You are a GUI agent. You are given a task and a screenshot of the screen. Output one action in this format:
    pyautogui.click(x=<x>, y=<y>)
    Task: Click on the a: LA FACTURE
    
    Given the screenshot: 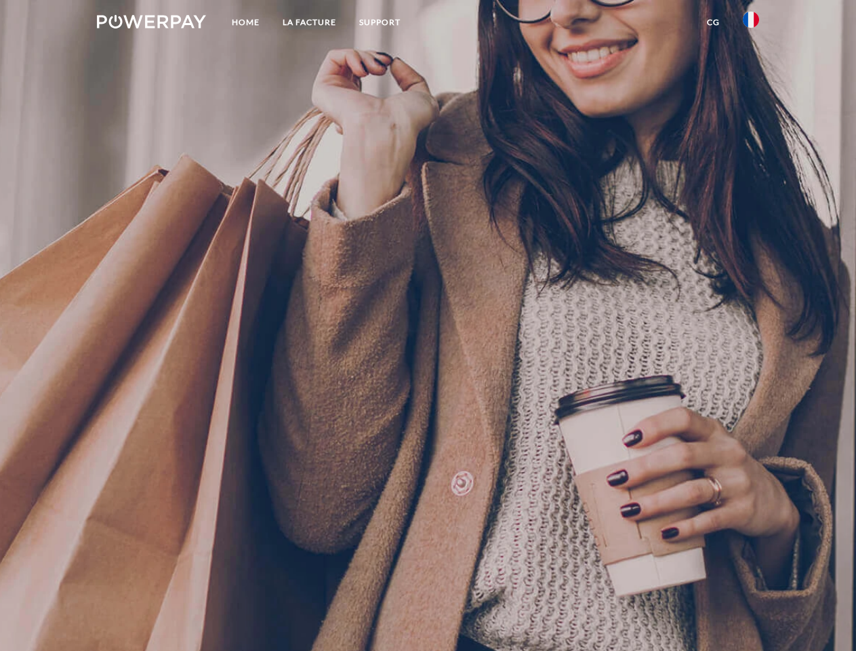 What is the action you would take?
    pyautogui.click(x=309, y=22)
    